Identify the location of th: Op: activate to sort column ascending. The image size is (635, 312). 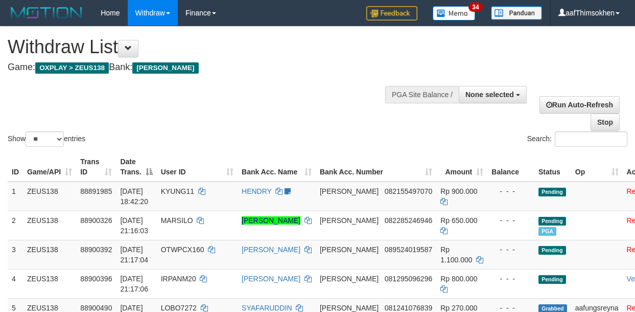
(597, 167).